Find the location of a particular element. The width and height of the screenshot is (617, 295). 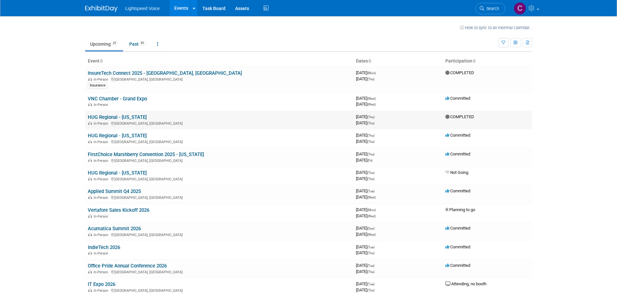

a: Office Pride Annual Conference 2026 is located at coordinates (127, 266).